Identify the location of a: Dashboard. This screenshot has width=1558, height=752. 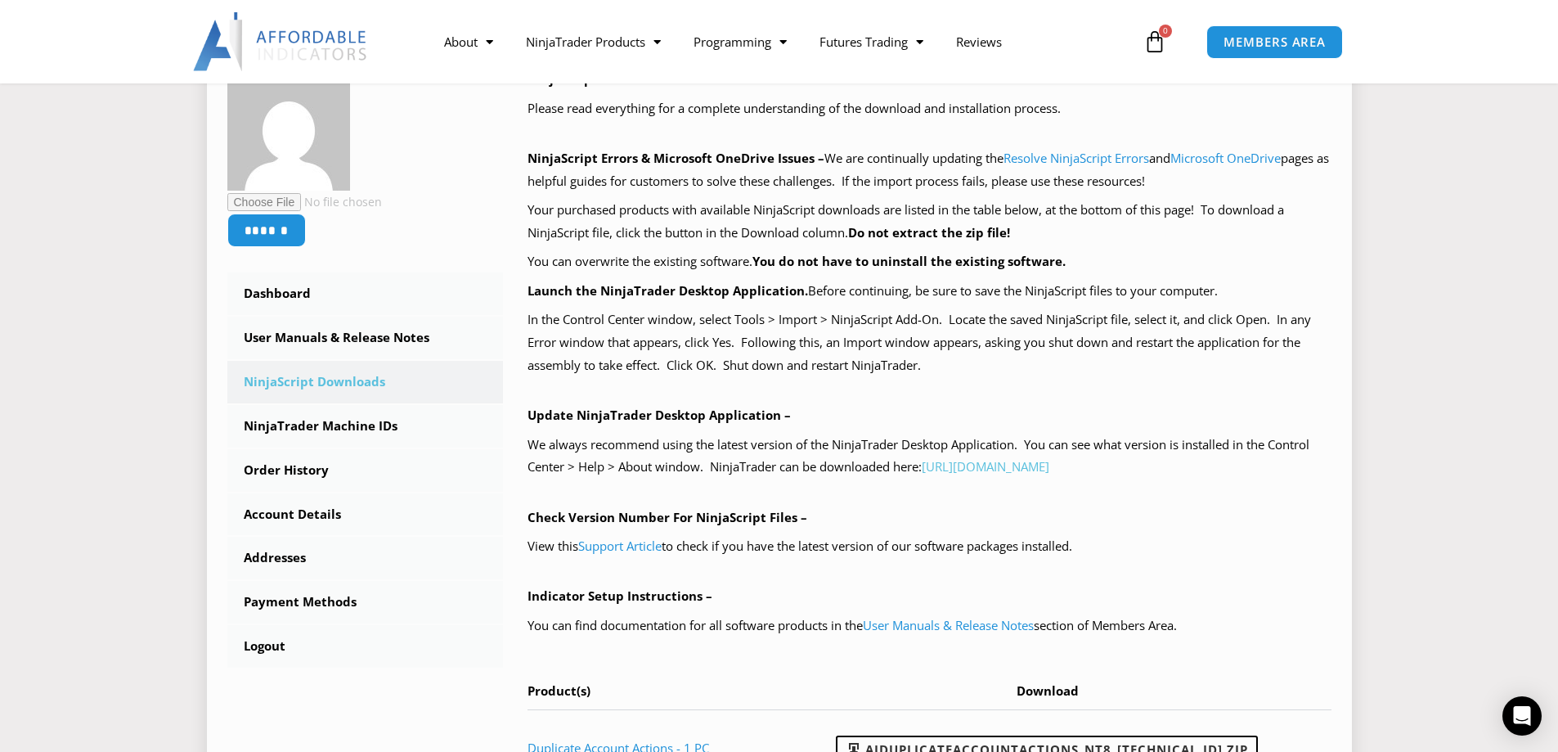
(366, 294).